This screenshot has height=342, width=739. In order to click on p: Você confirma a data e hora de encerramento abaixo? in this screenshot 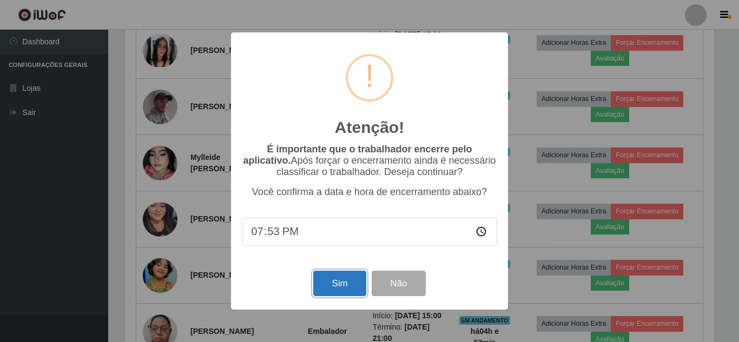, I will do `click(369, 192)`.